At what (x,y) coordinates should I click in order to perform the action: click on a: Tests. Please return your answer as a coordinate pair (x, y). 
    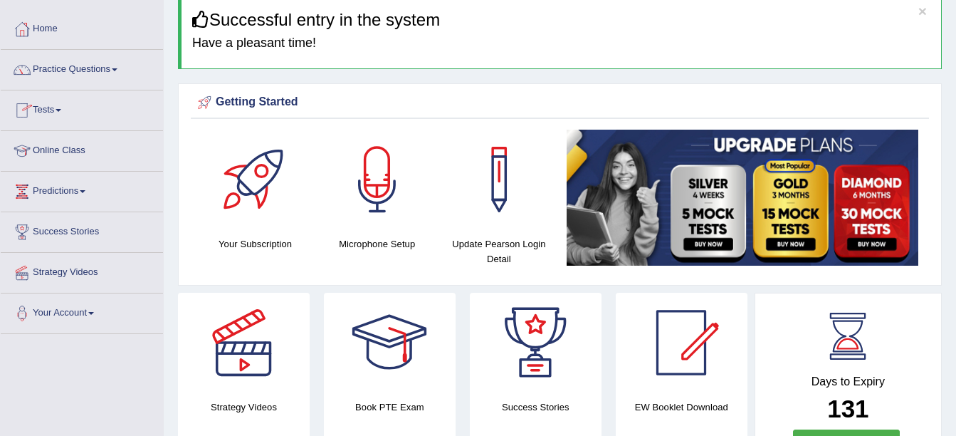
    Looking at the image, I should click on (82, 108).